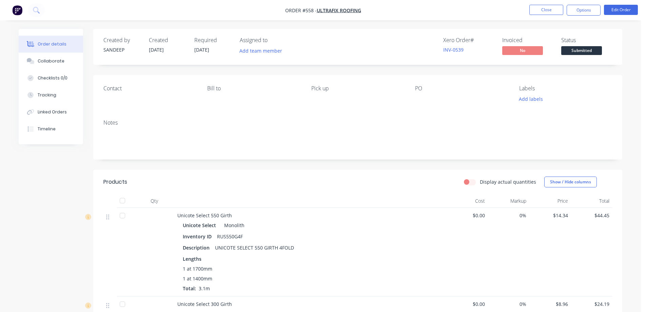 The height and width of the screenshot is (312, 646). I want to click on button: Add labels, so click(531, 99).